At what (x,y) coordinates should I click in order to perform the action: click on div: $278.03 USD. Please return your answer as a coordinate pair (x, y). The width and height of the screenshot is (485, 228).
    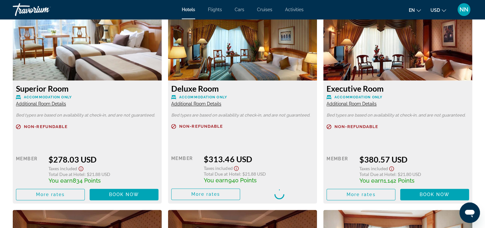
    Looking at the image, I should click on (103, 159).